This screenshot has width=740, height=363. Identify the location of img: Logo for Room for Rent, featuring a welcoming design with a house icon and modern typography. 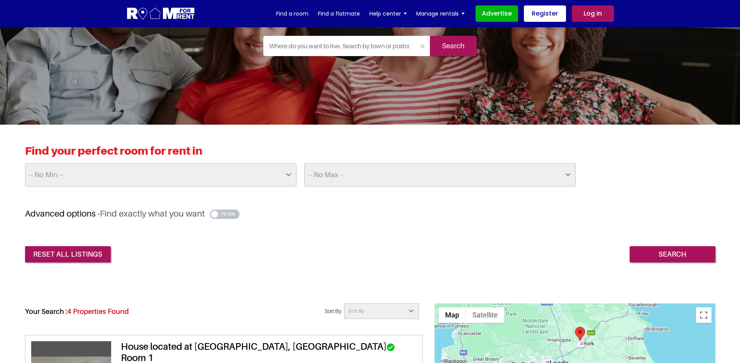
(161, 14).